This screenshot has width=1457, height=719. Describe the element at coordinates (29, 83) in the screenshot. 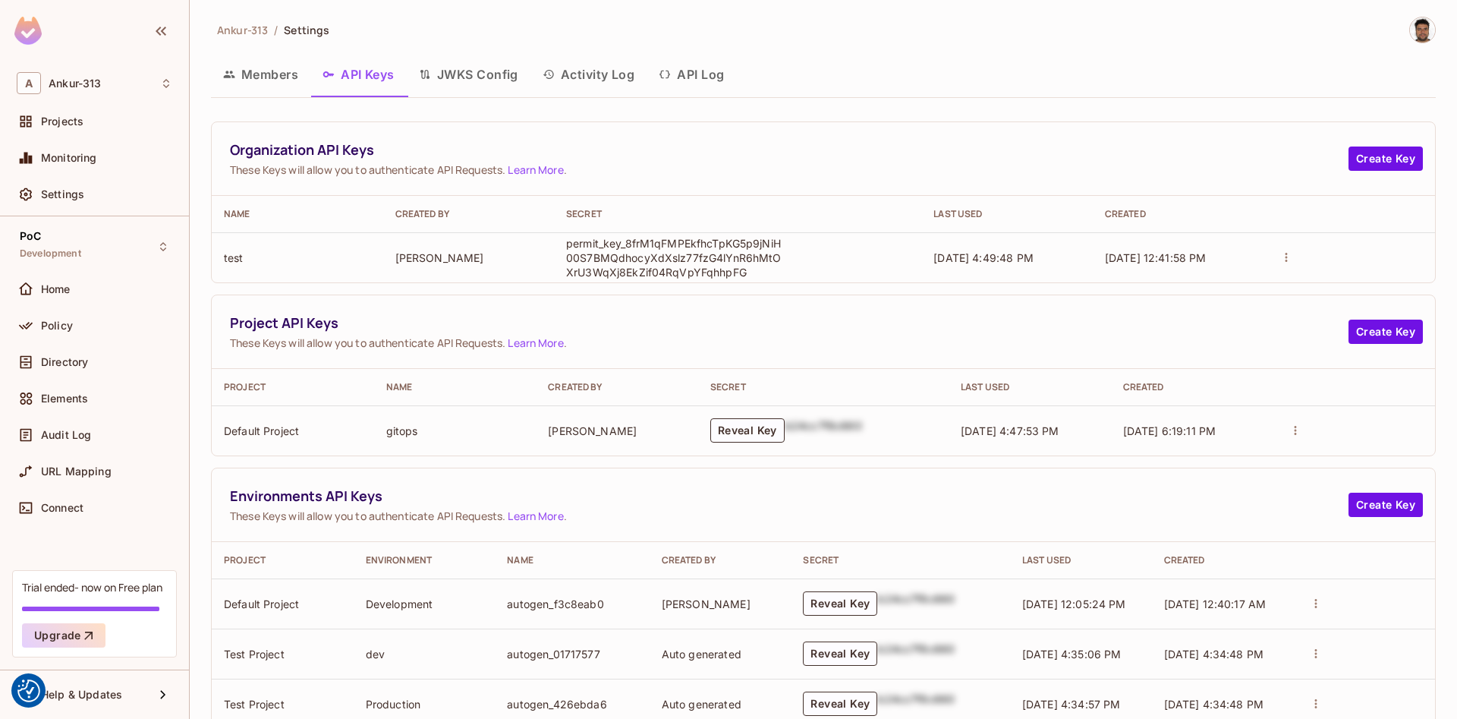

I see `span: A` at that location.